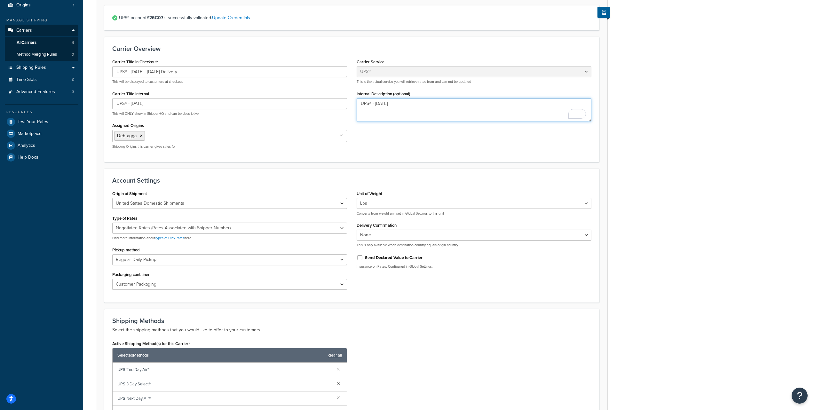 This screenshot has height=410, width=814. What do you see at coordinates (42, 80) in the screenshot?
I see `a: Time Slots0` at bounding box center [42, 80].